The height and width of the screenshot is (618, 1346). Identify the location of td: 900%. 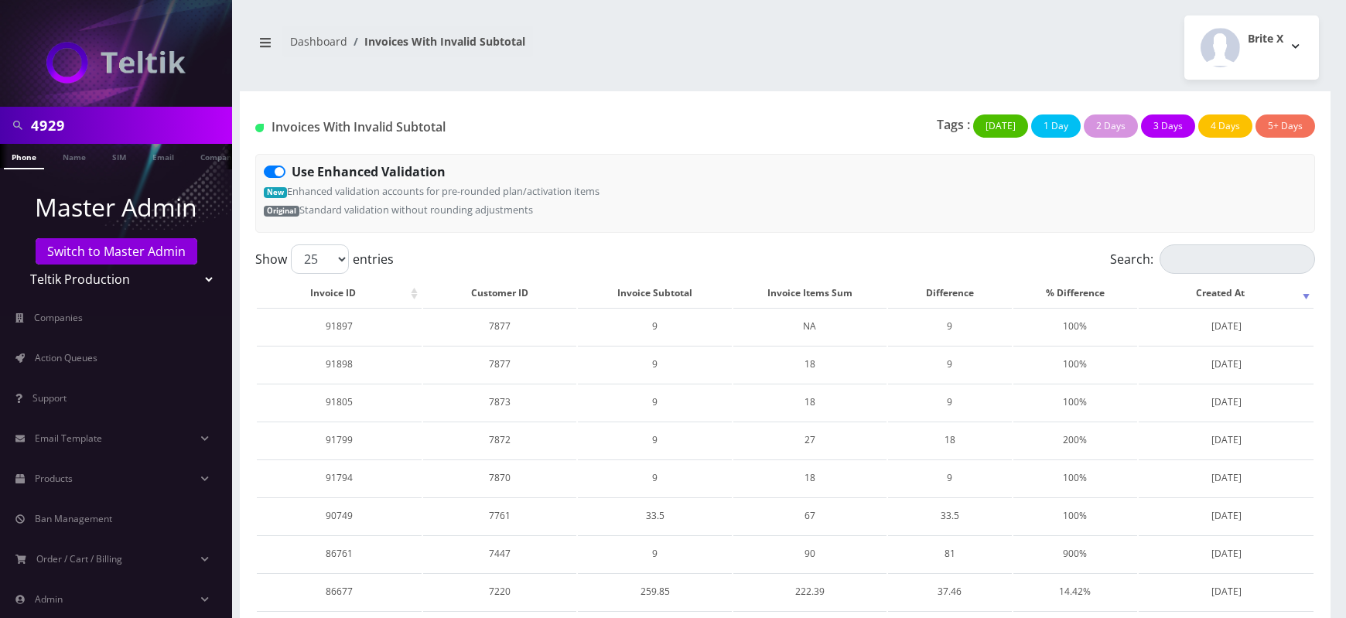
(1075, 553).